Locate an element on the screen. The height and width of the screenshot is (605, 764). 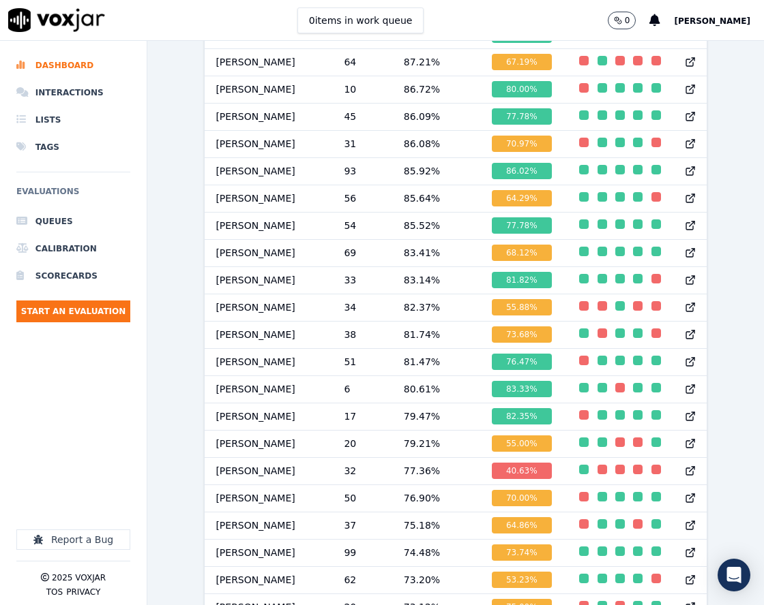
div: 80.00 % is located at coordinates (522, 89).